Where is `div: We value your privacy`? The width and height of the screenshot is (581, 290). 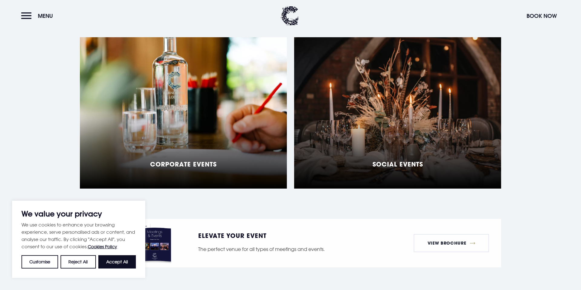
div: We value your privacy is located at coordinates (79, 239).